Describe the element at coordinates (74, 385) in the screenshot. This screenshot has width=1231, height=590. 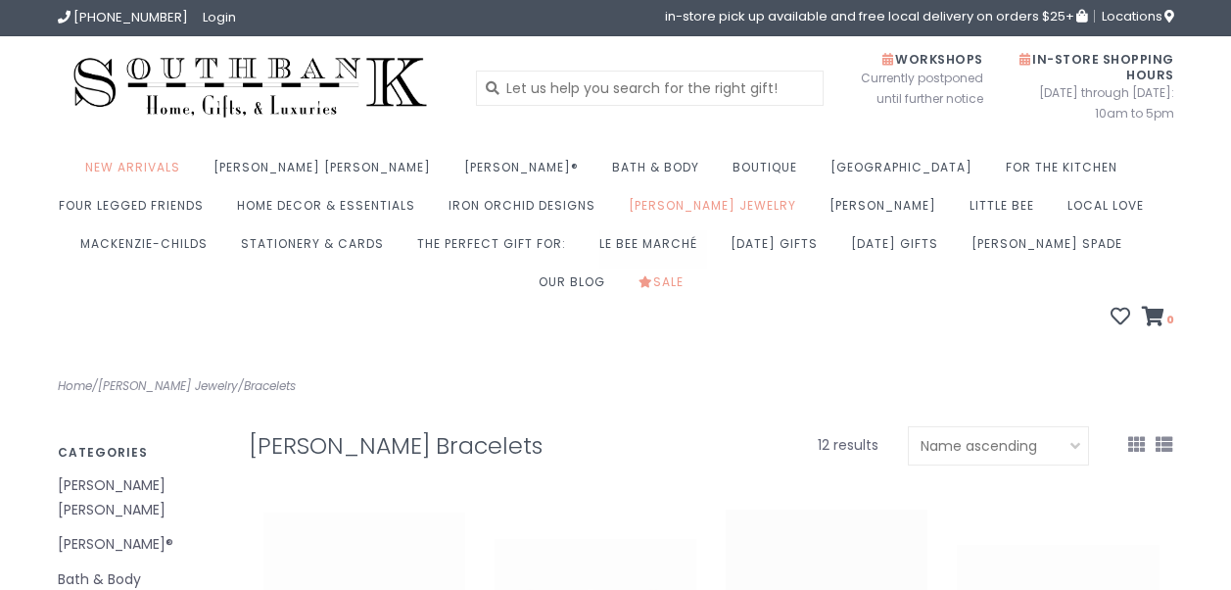
I see `a: Home` at that location.